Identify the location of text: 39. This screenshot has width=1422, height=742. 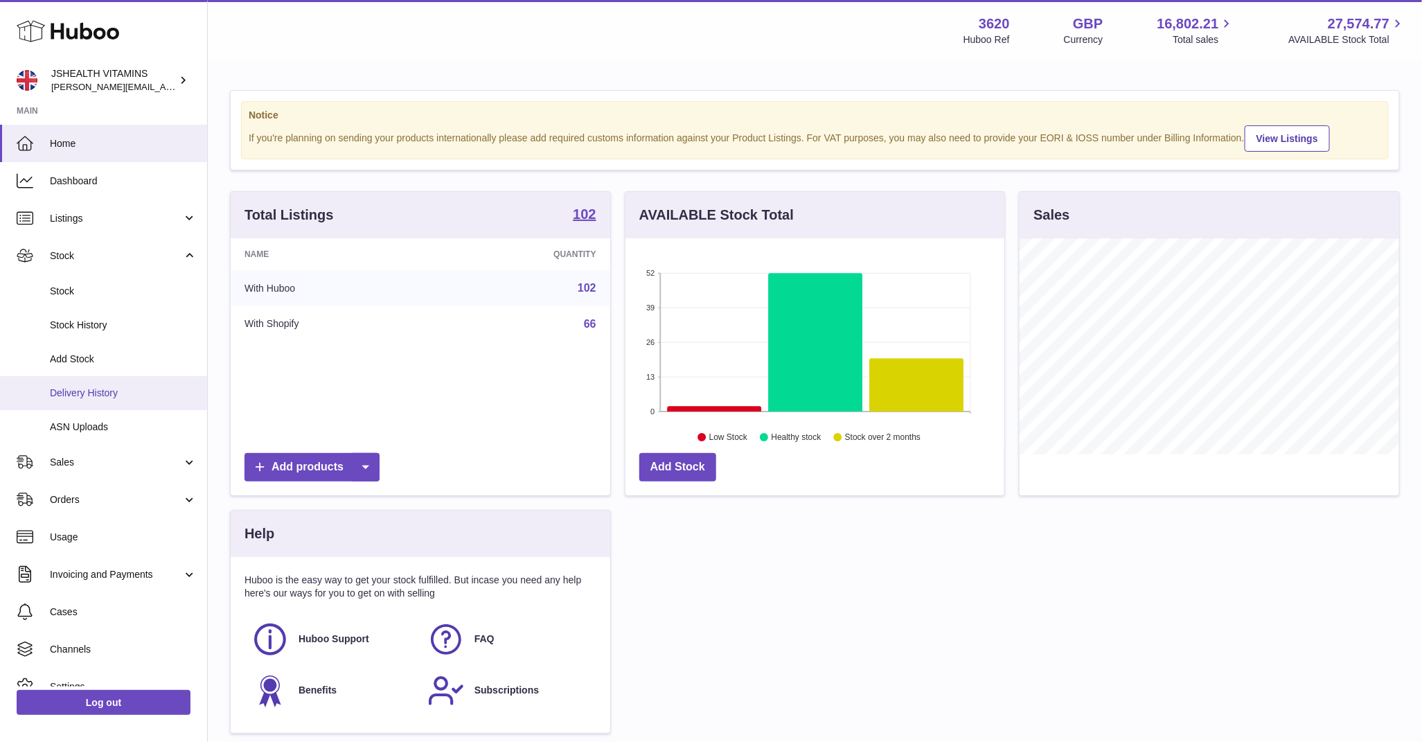
(650, 308).